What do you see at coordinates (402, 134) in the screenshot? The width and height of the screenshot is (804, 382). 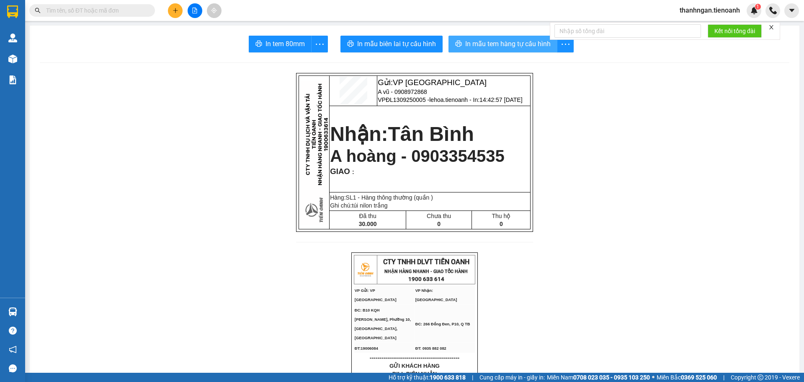 I see `strong: Nhận:` at bounding box center [402, 134].